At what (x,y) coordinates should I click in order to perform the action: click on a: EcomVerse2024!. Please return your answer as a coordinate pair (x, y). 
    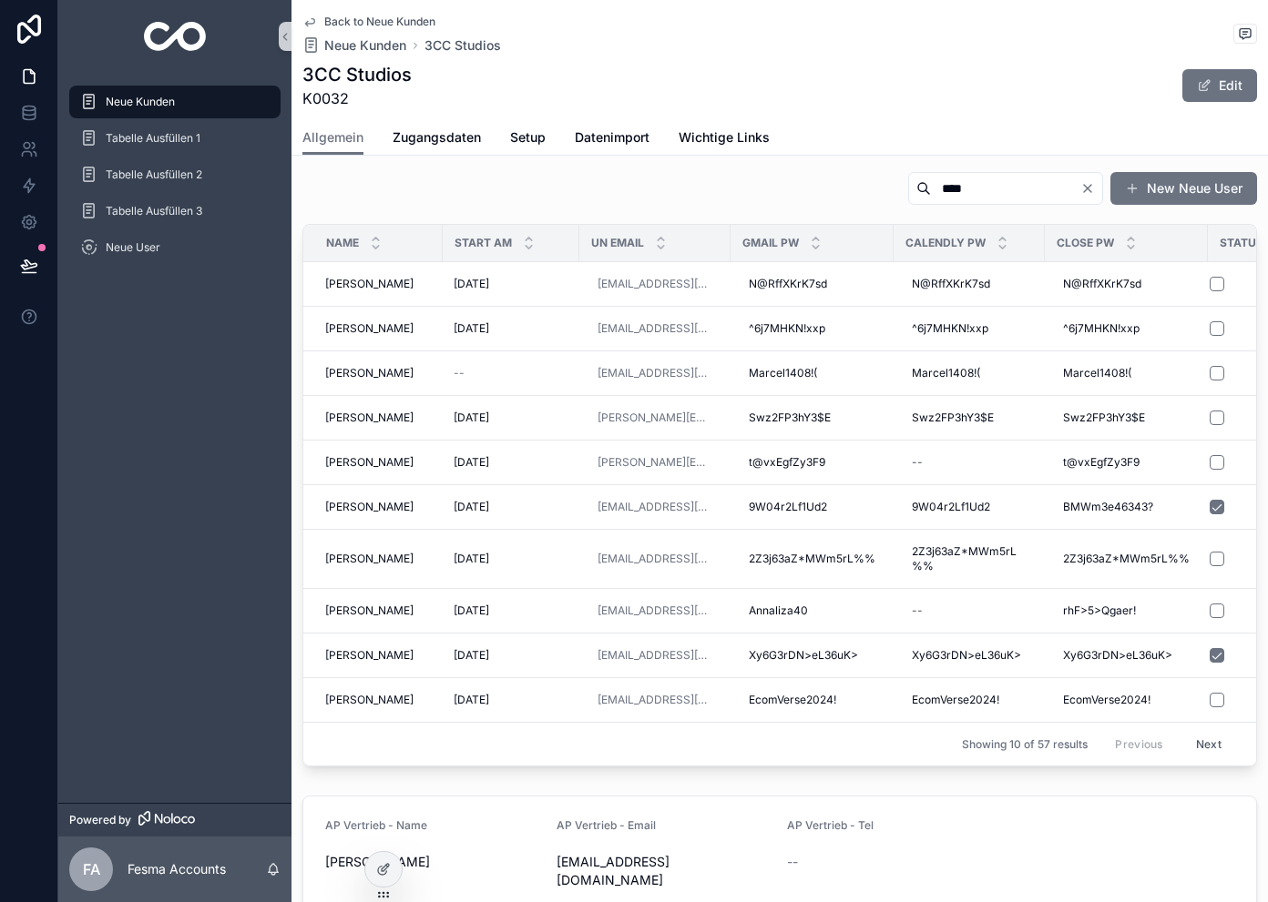
    Looking at the image, I should click on (811, 700).